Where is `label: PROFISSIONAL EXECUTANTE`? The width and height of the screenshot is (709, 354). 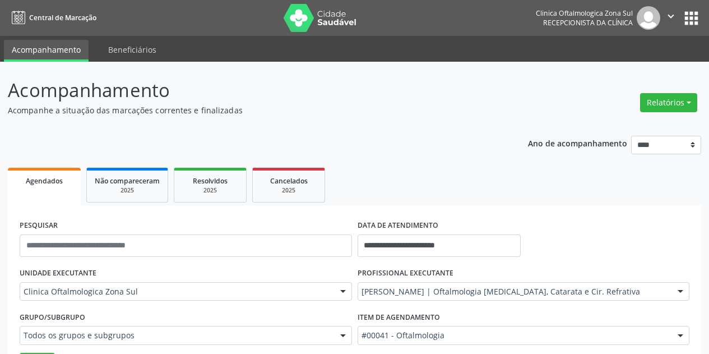 label: PROFISSIONAL EXECUTANTE is located at coordinates (405, 273).